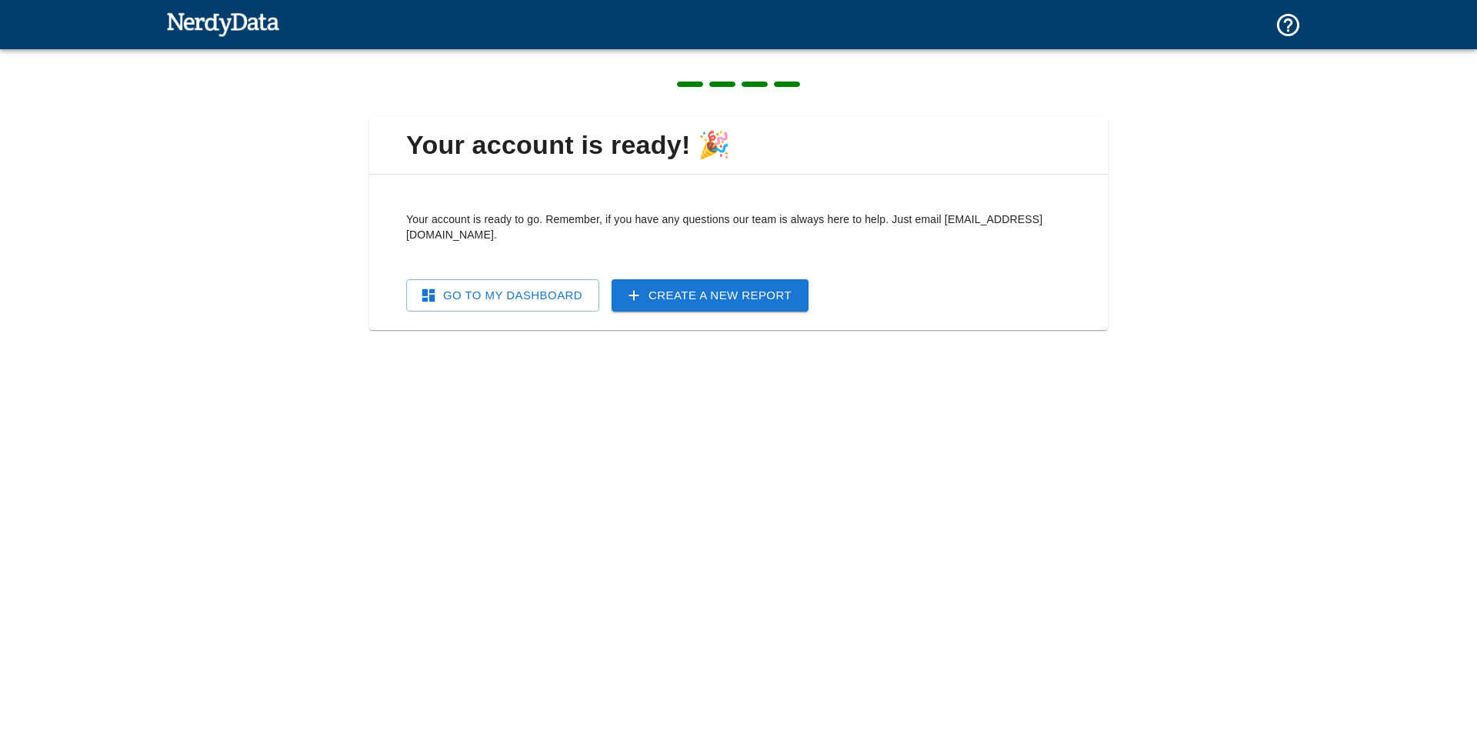 The image size is (1477, 737). What do you see at coordinates (1287, 25) in the screenshot?
I see `button: Support and Documentation` at bounding box center [1287, 25].